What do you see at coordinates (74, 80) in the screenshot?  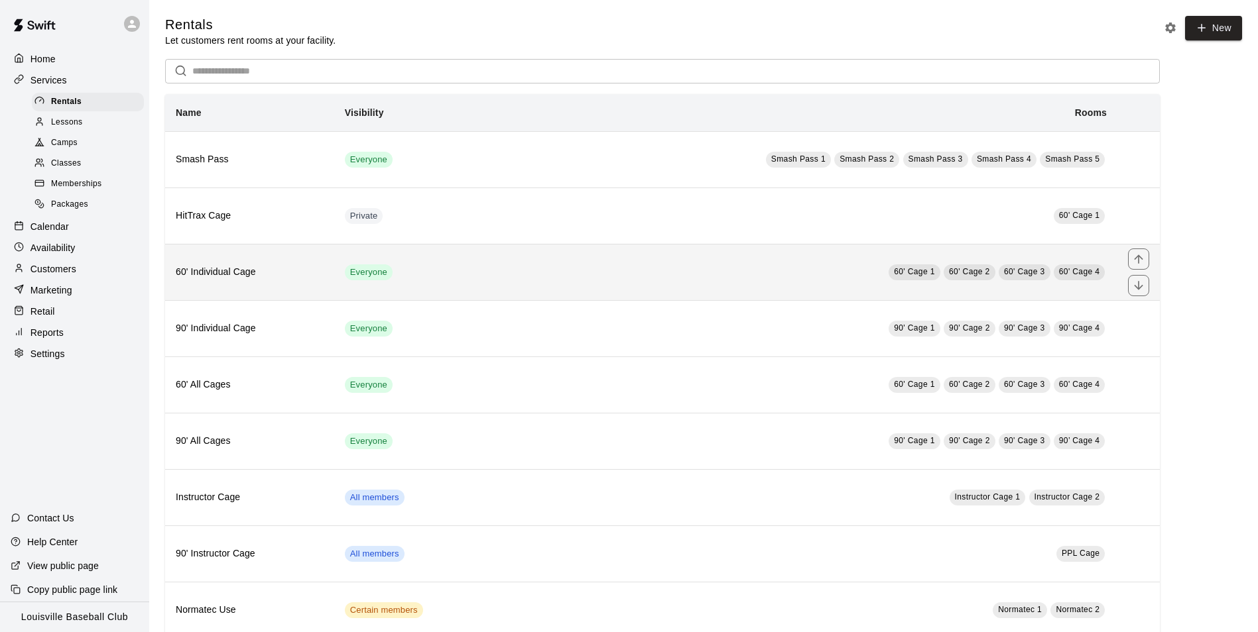 I see `a: Services` at bounding box center [74, 80].